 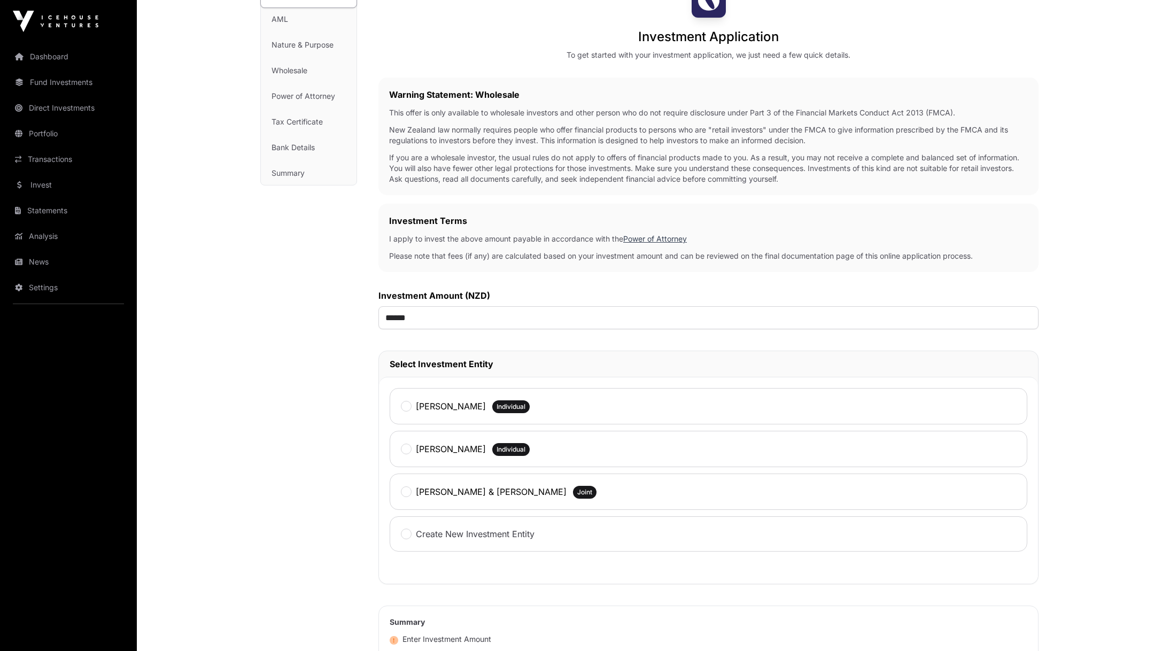 What do you see at coordinates (708, 622) in the screenshot?
I see `h2: Summary` at bounding box center [708, 622].